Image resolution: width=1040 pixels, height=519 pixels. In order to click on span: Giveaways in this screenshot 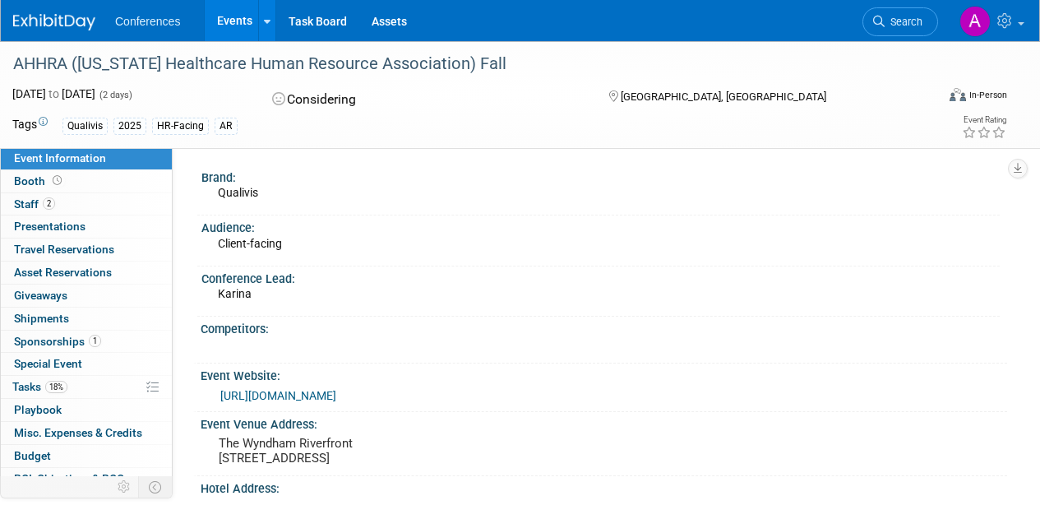, I will do `click(40, 295)`.